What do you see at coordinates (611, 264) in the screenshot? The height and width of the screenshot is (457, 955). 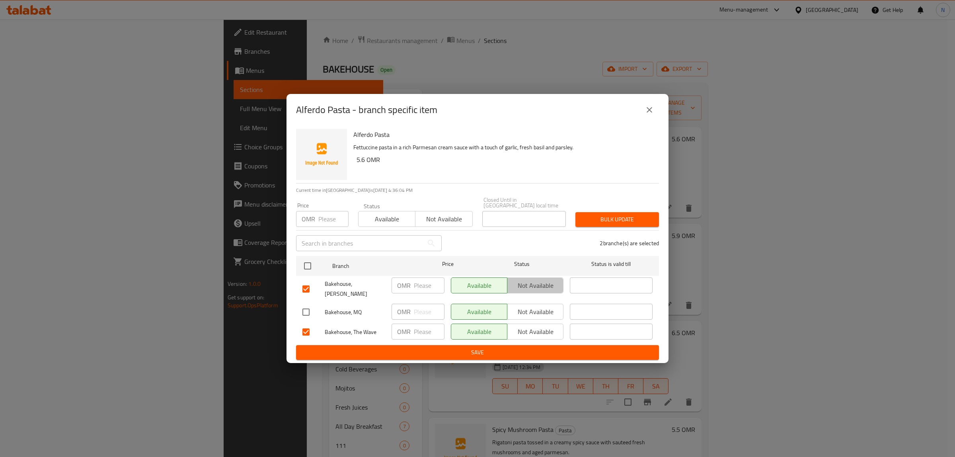 I see `span: Status is valid till` at bounding box center [611, 264].